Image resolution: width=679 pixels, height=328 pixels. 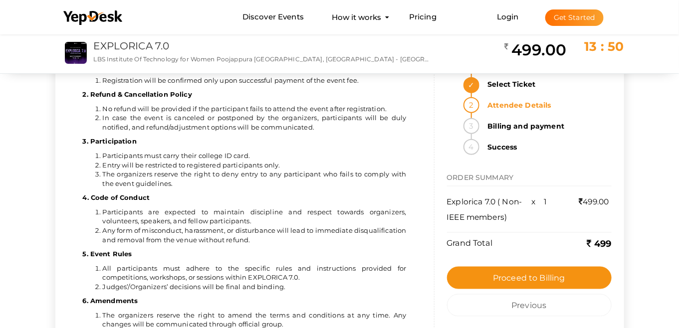 What do you see at coordinates (194, 287) in the screenshot?
I see `span: Judges’/Organizers’ decisions will be final and binding.` at bounding box center [194, 287].